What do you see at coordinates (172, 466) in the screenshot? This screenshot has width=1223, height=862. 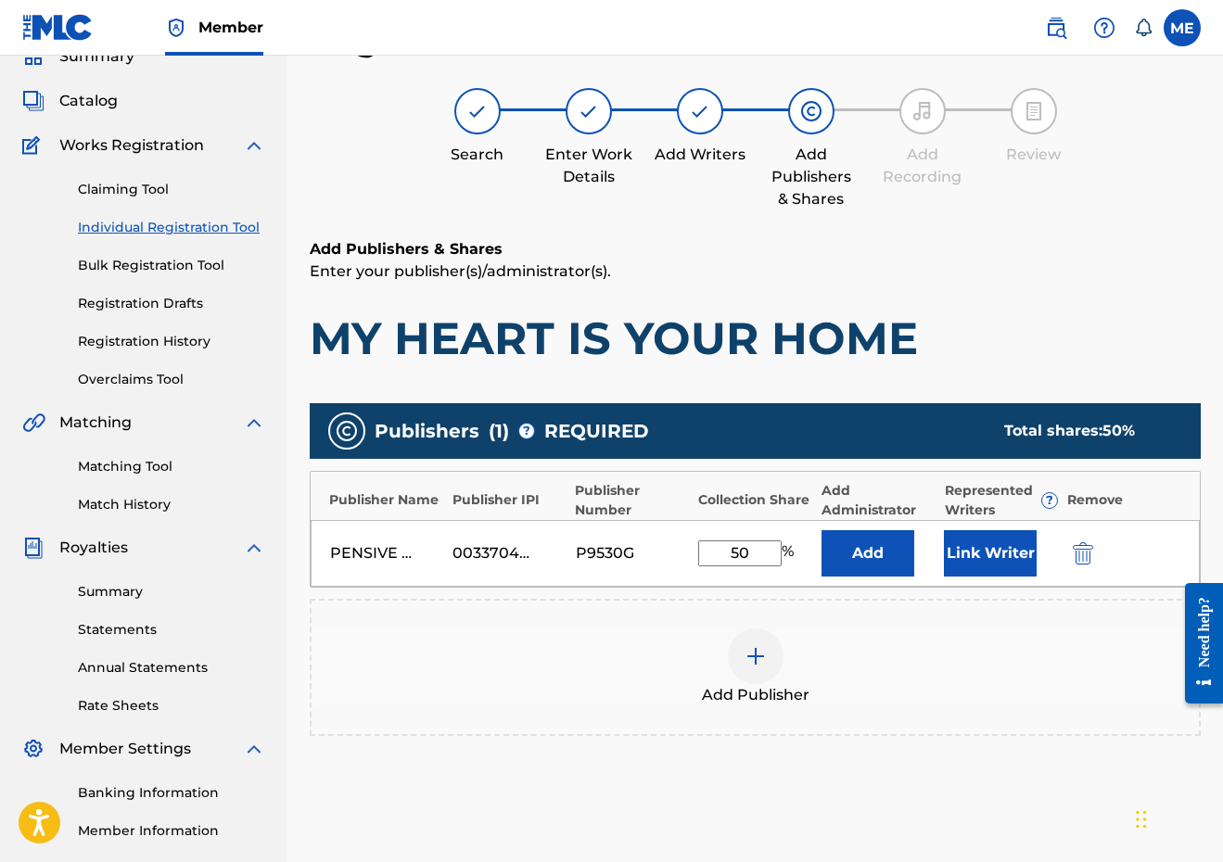 I see `a: Matching Tool` at bounding box center [172, 466].